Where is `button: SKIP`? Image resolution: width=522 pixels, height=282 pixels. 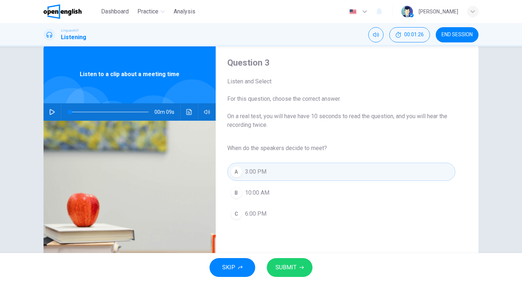 button: SKIP is located at coordinates (232, 268).